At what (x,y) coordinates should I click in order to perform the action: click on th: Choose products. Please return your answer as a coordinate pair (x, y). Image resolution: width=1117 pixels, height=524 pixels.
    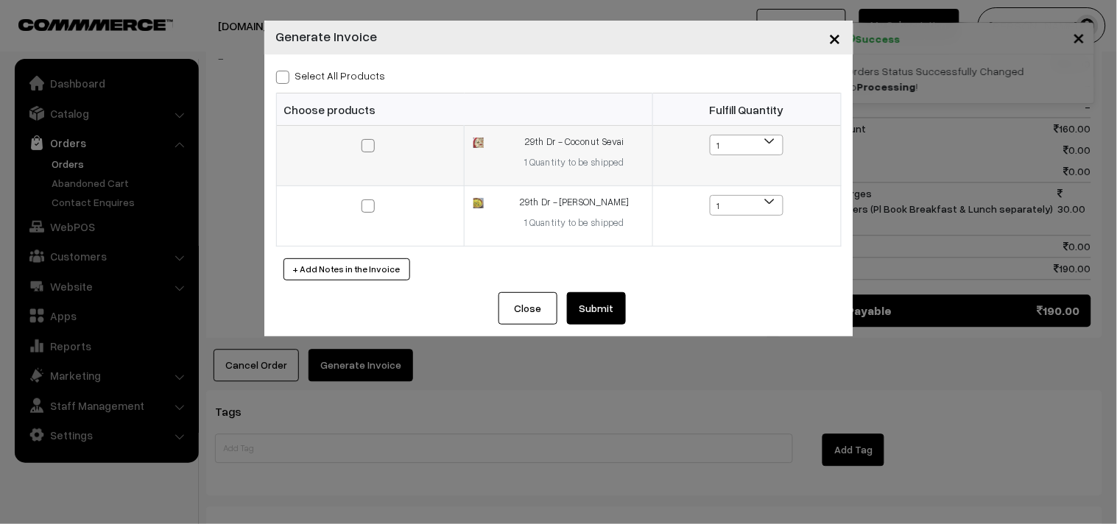
    Looking at the image, I should click on (464, 110).